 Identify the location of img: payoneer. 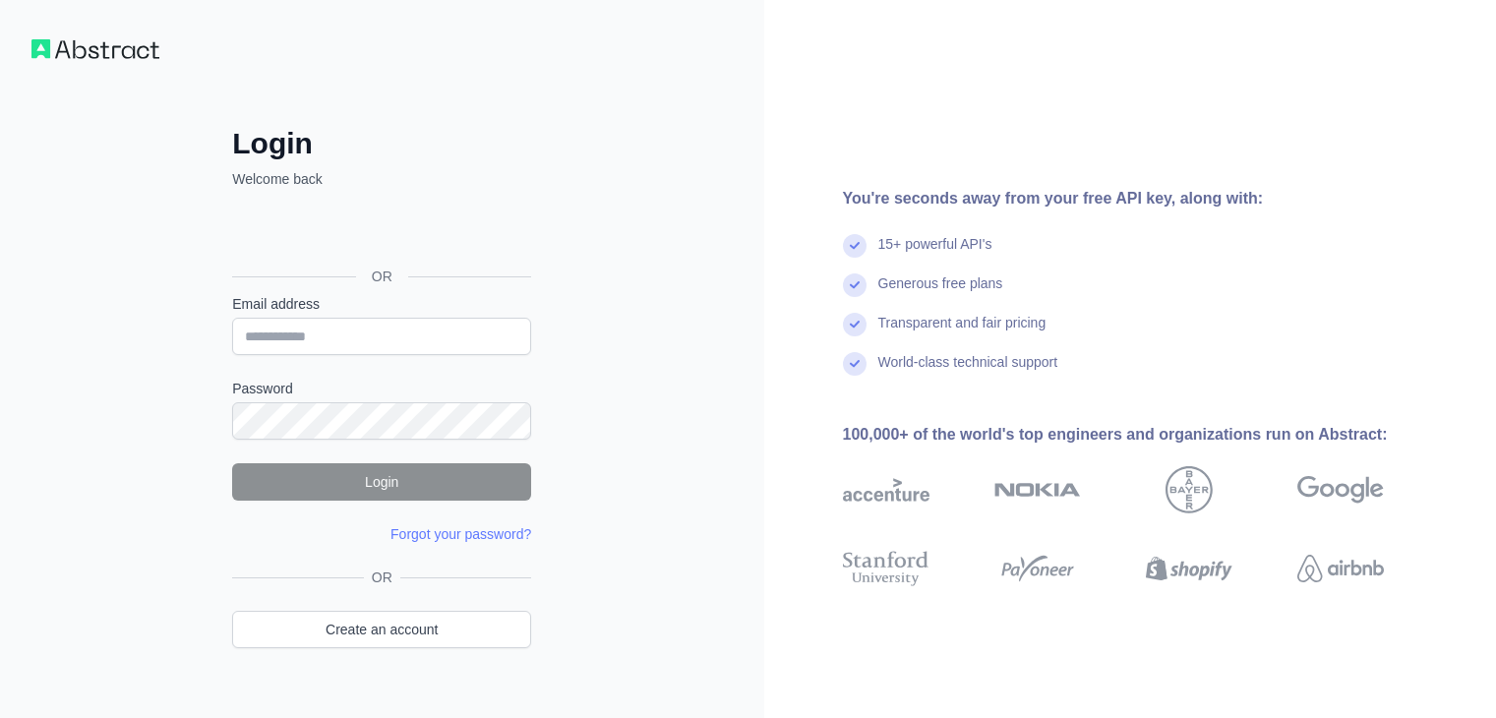
(1038, 569).